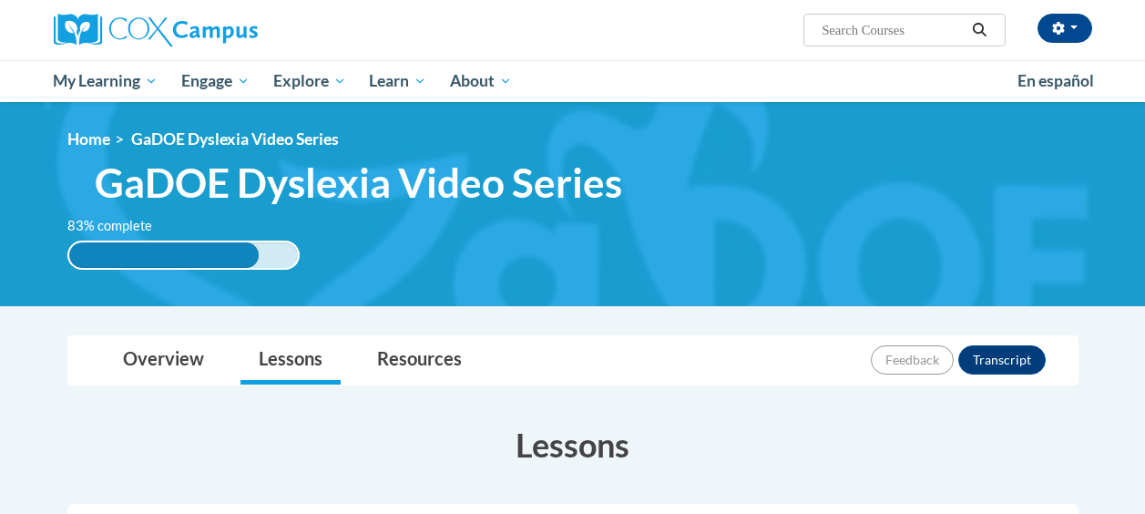  Describe the element at coordinates (419, 360) in the screenshot. I see `a: Resources` at that location.